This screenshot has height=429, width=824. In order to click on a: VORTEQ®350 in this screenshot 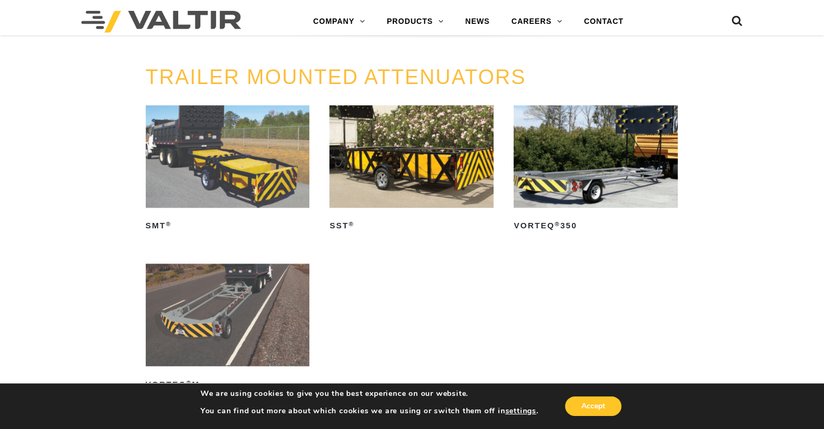, I will do `click(596, 170)`.